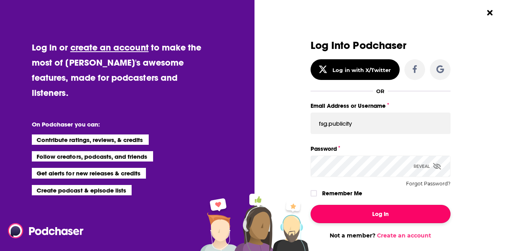 The width and height of the screenshot is (509, 251). I want to click on label: Remember Me, so click(342, 193).